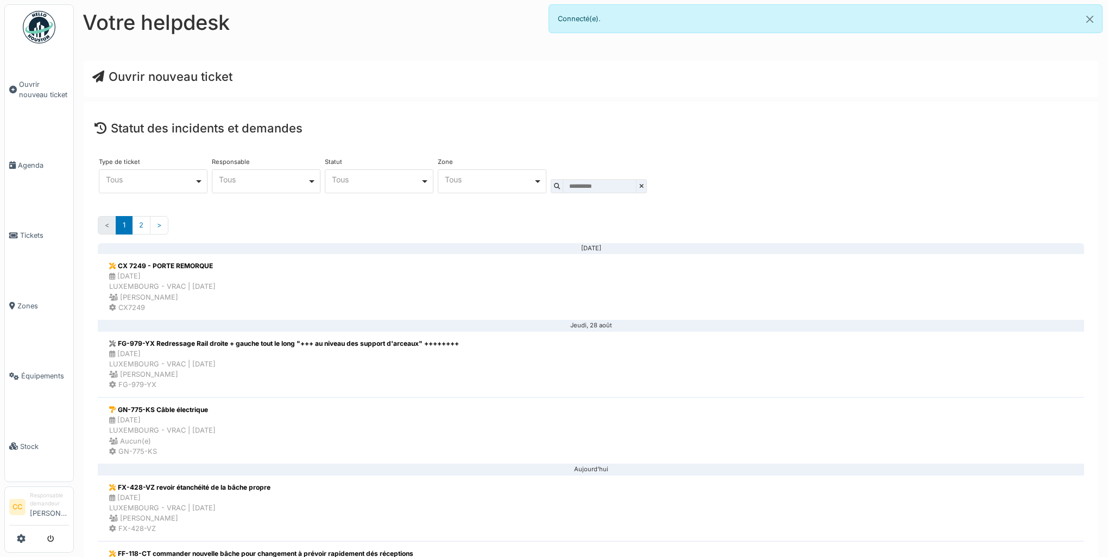 The width and height of the screenshot is (1108, 557). Describe the element at coordinates (43, 306) in the screenshot. I see `span: Zones` at that location.